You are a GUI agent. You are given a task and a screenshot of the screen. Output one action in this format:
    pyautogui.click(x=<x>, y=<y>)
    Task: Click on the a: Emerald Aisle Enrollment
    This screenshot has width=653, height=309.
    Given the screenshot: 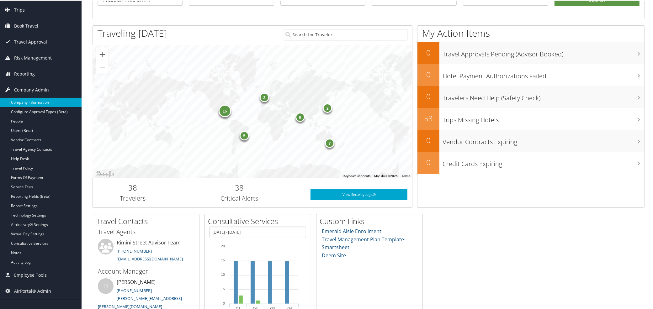 What is the action you would take?
    pyautogui.click(x=352, y=231)
    